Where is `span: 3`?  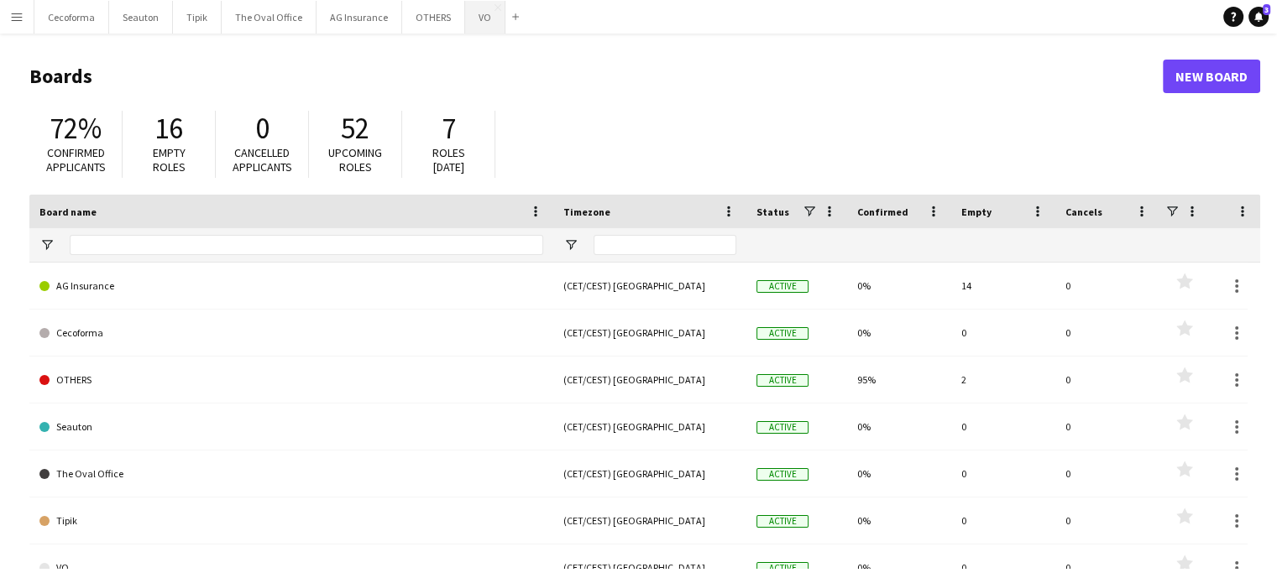
span: 3 is located at coordinates (1266, 9).